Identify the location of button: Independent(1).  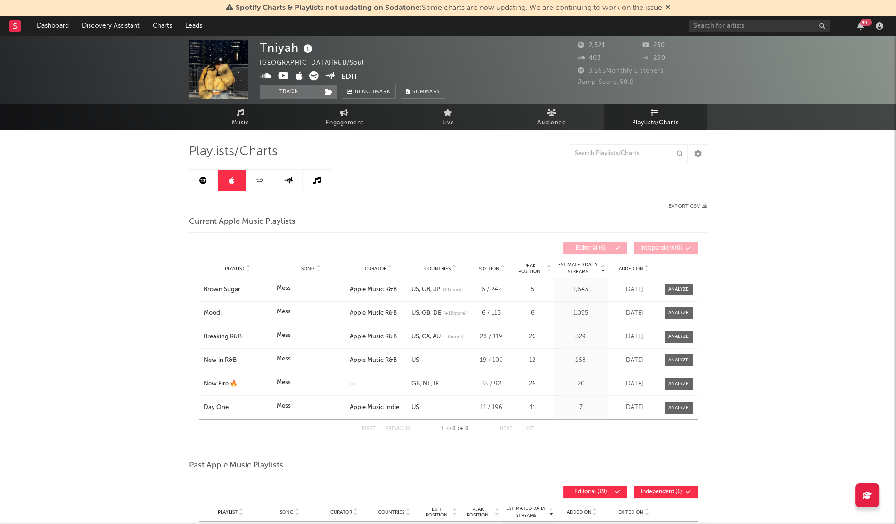
(666, 492).